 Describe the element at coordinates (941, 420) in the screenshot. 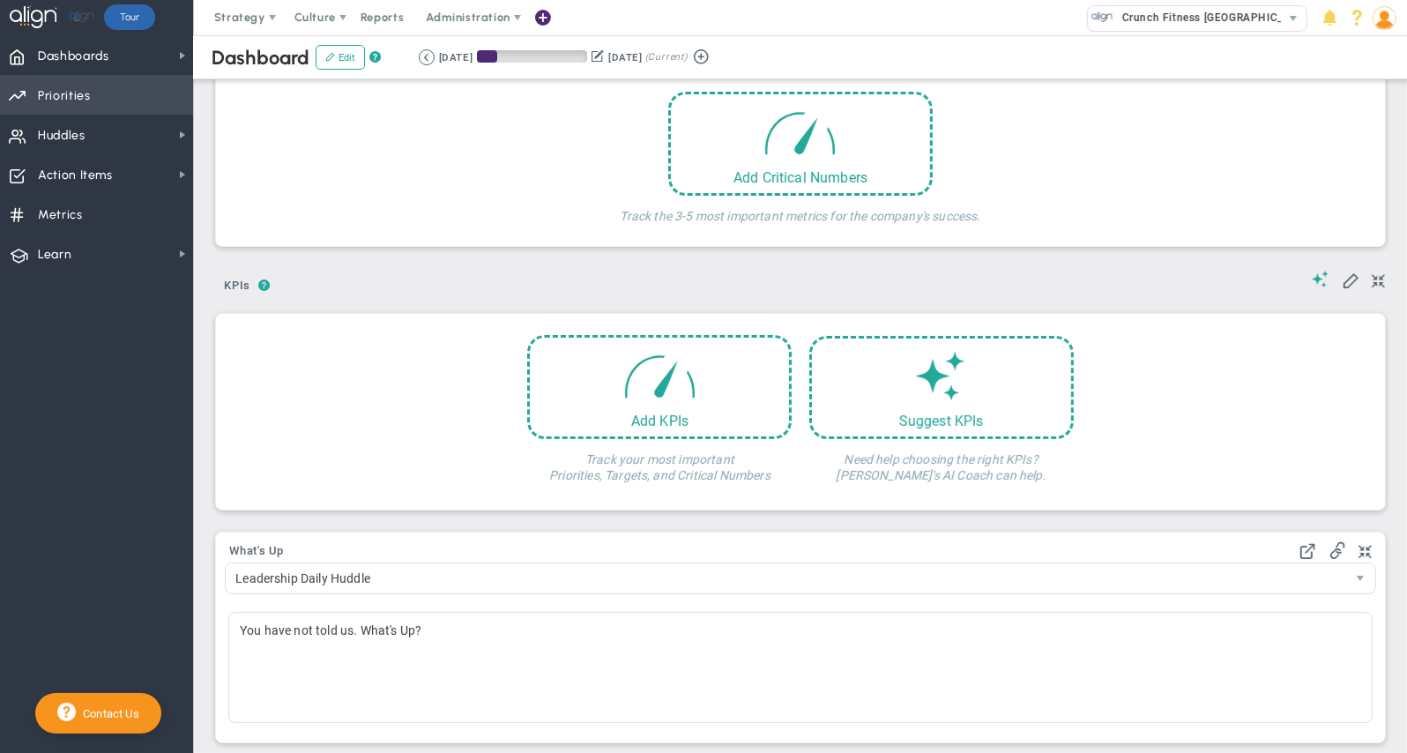

I see `div: Suggest KPIs` at that location.